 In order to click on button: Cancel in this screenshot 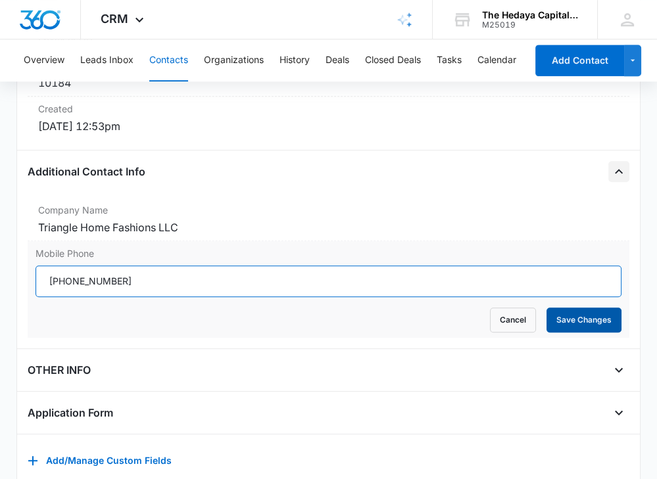, I will do `click(513, 320)`.